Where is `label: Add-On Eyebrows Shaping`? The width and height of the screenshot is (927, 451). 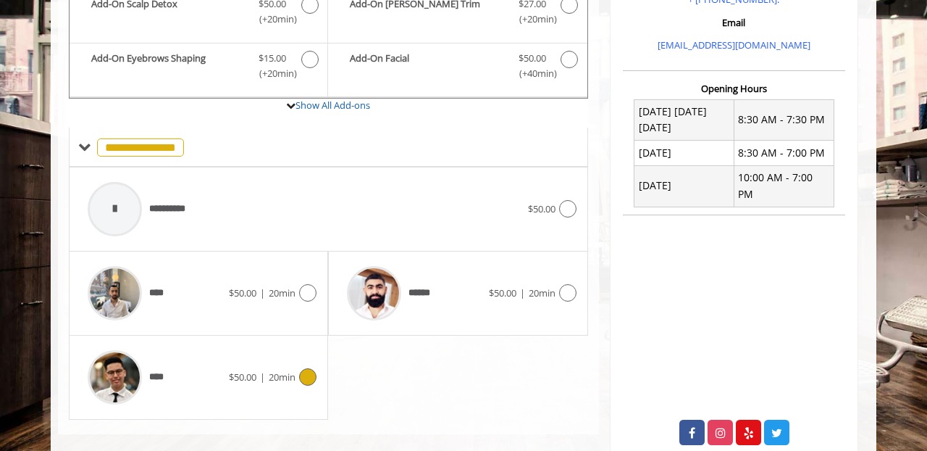
label: Add-On Eyebrows Shaping is located at coordinates (199, 67).